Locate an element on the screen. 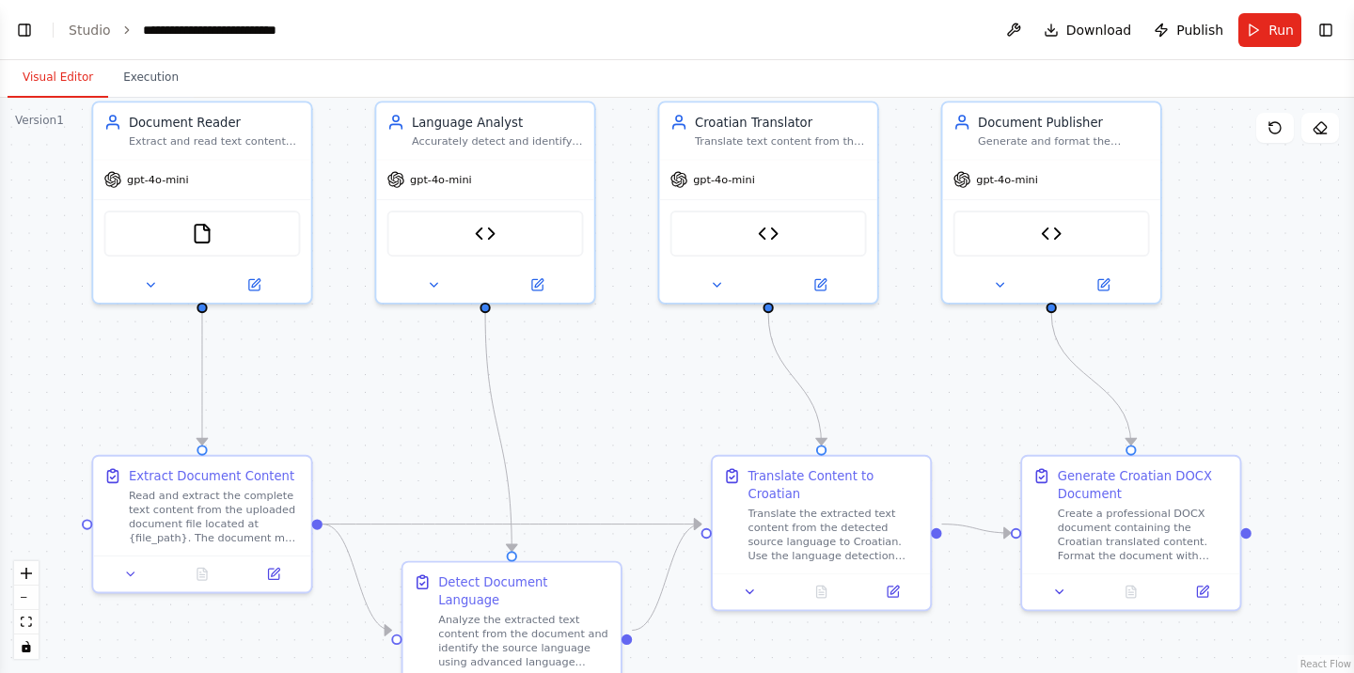  button: zoom out is located at coordinates (26, 598).